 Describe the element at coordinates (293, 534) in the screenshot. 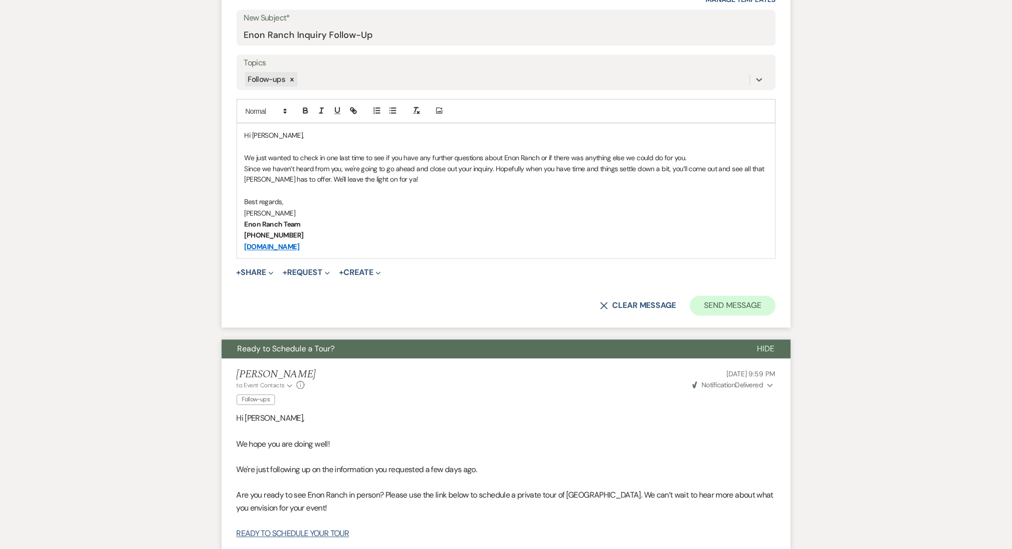

I see `a: READY TO SCHEDULE YOUR TOUR` at that location.